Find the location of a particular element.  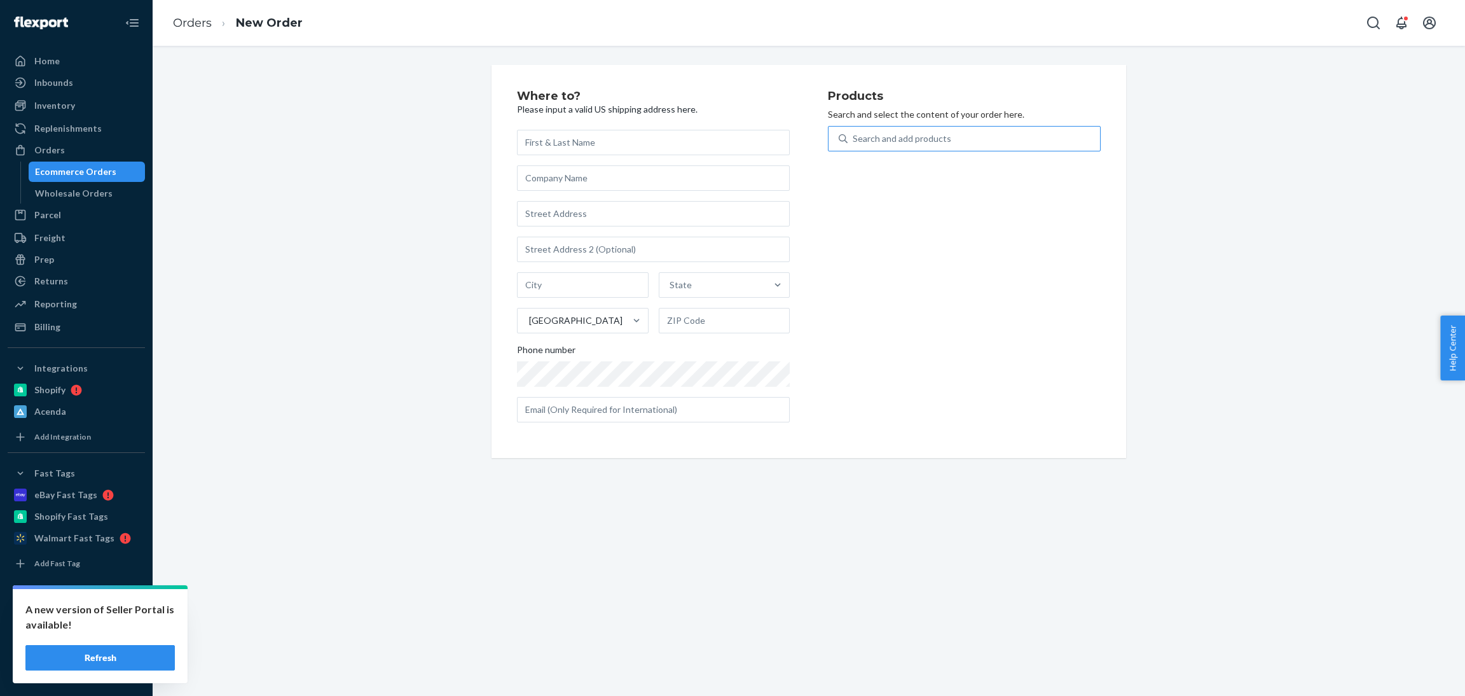

a: Add Integration is located at coordinates (76, 437).